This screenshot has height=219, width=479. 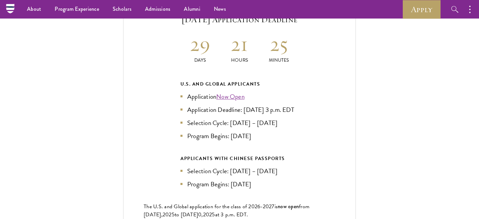 I want to click on a: Now Open, so click(x=231, y=97).